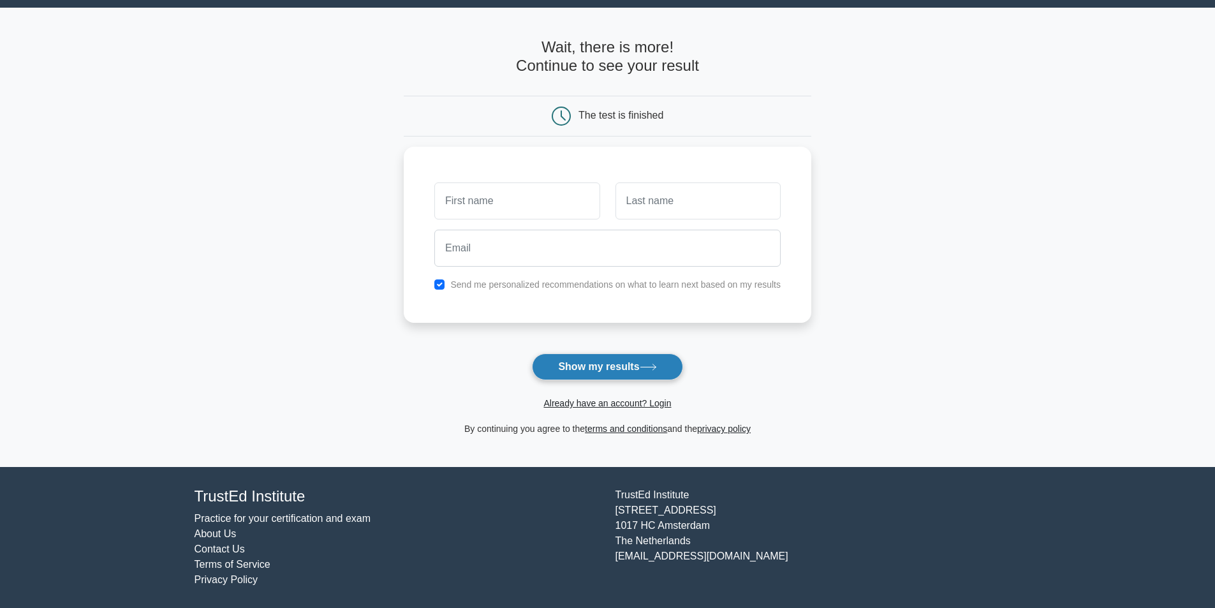 The image size is (1215, 608). I want to click on a: Already have an account? Login, so click(607, 403).